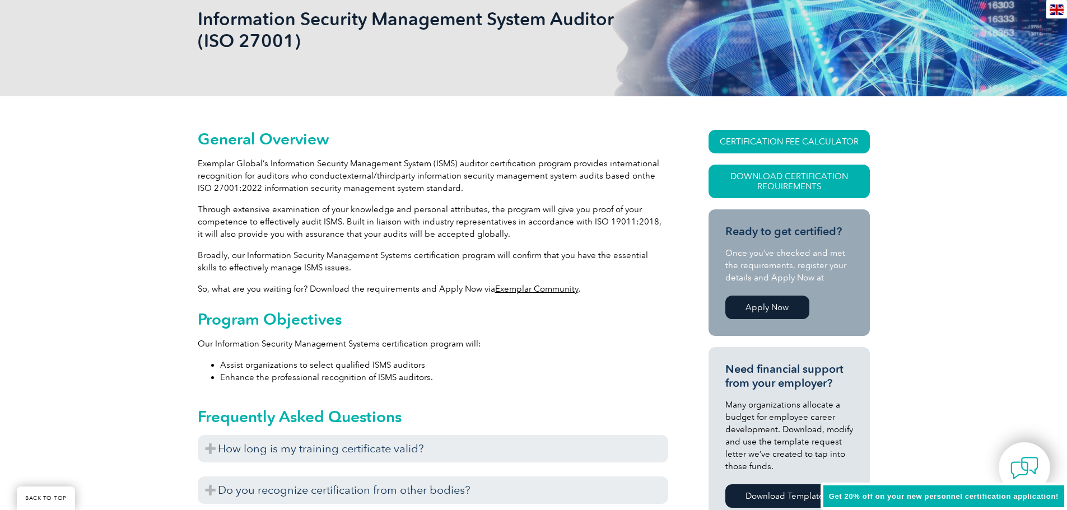 The width and height of the screenshot is (1067, 510). Describe the element at coordinates (444, 365) in the screenshot. I see `li: Assist organizations to select qualified ISMS auditors` at that location.